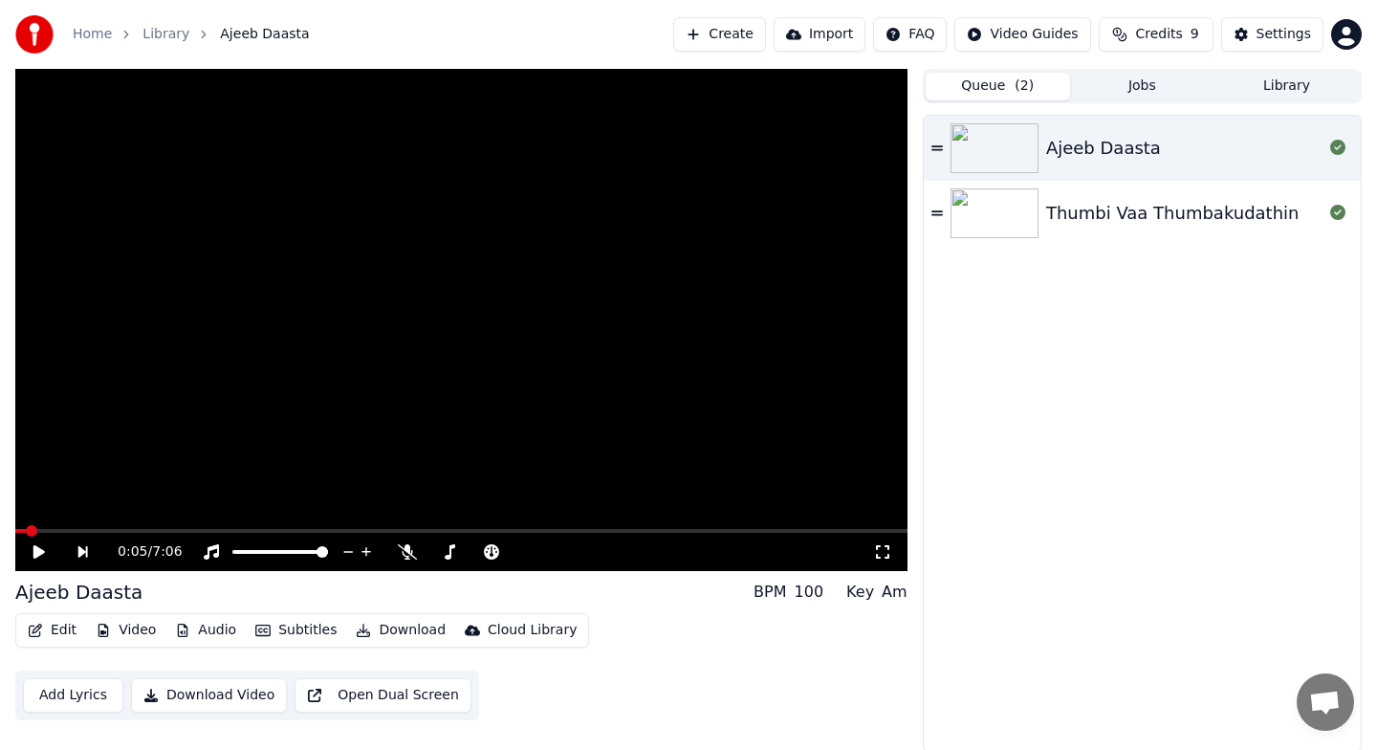  Describe the element at coordinates (383, 695) in the screenshot. I see `button: Open Dual Screen` at that location.